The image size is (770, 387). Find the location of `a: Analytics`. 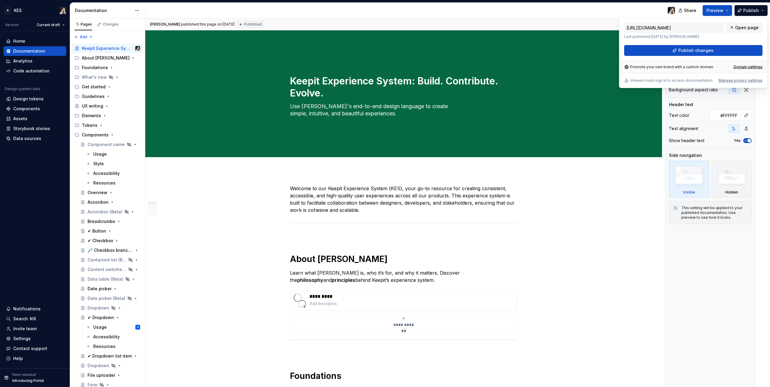

a: Analytics is located at coordinates (35, 61).